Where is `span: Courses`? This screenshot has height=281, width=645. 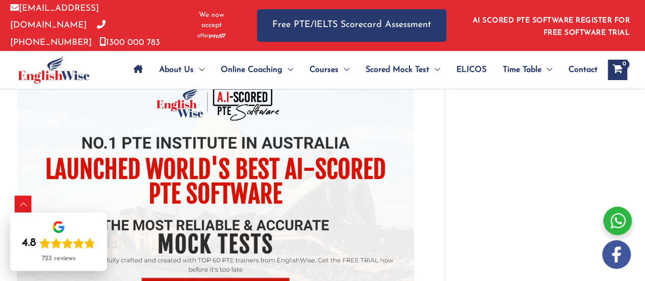
span: Courses is located at coordinates (324, 70).